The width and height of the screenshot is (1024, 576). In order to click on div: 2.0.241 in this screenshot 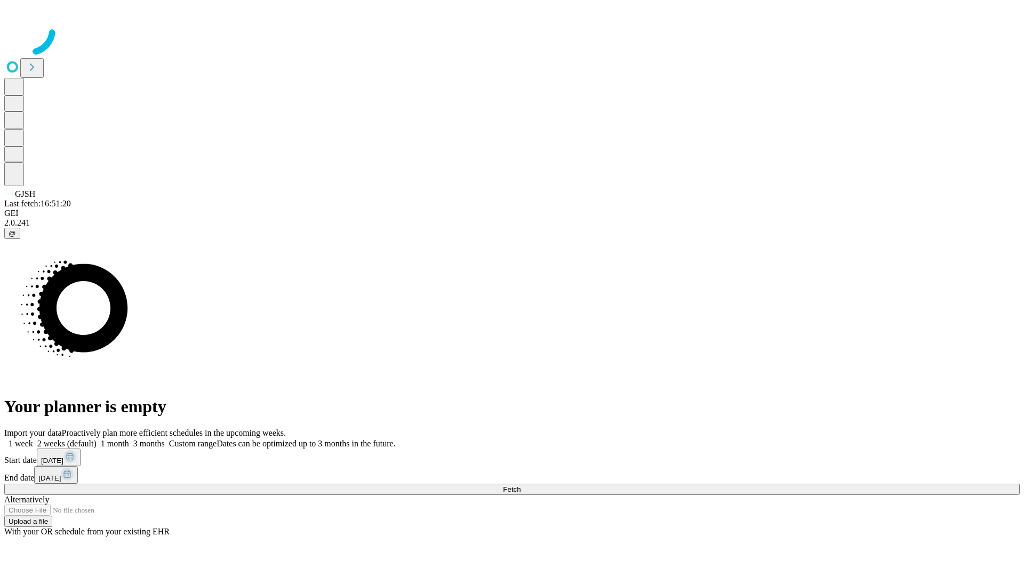, I will do `click(512, 223)`.